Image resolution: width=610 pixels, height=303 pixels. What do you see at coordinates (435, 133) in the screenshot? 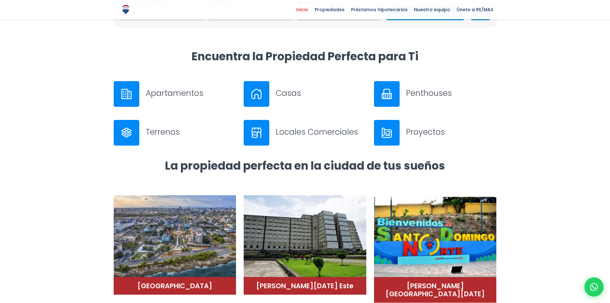
I see `a: Proyectos` at bounding box center [435, 133].